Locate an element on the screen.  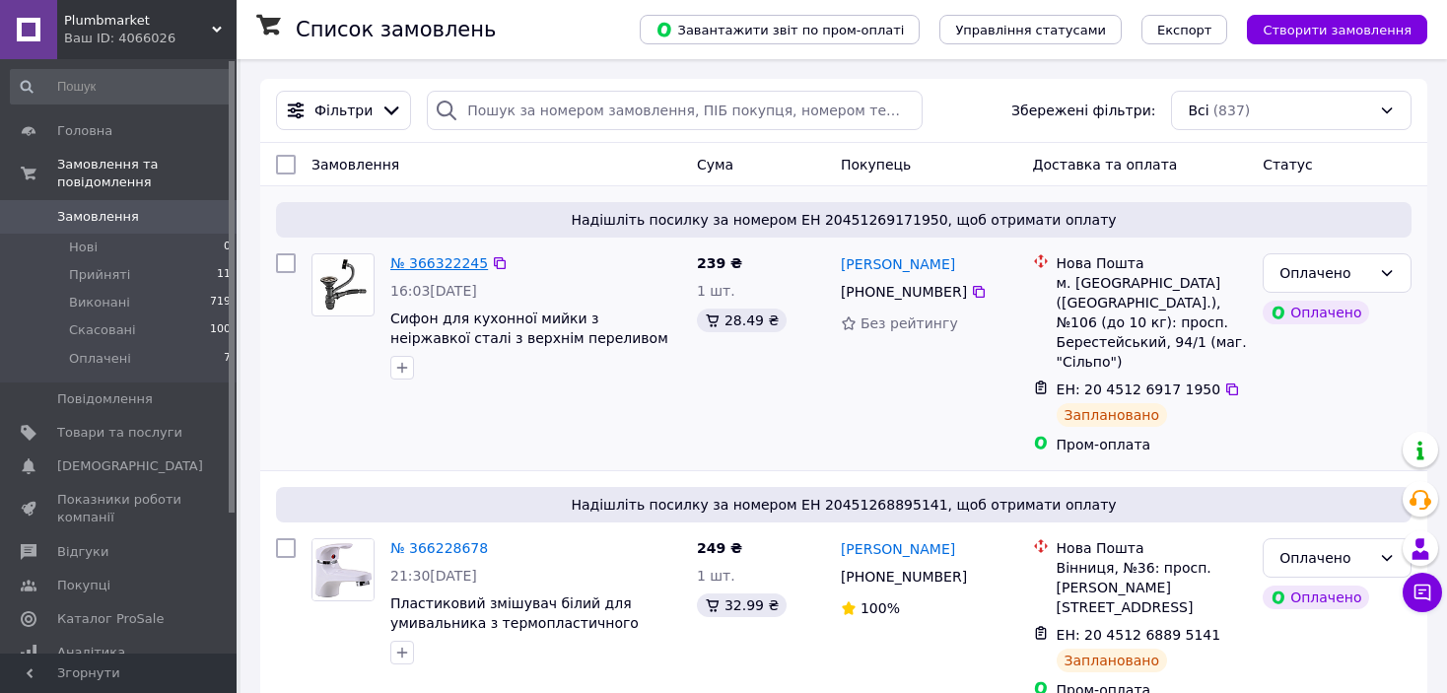
div: Ваш ID: 4066026 is located at coordinates (150, 38).